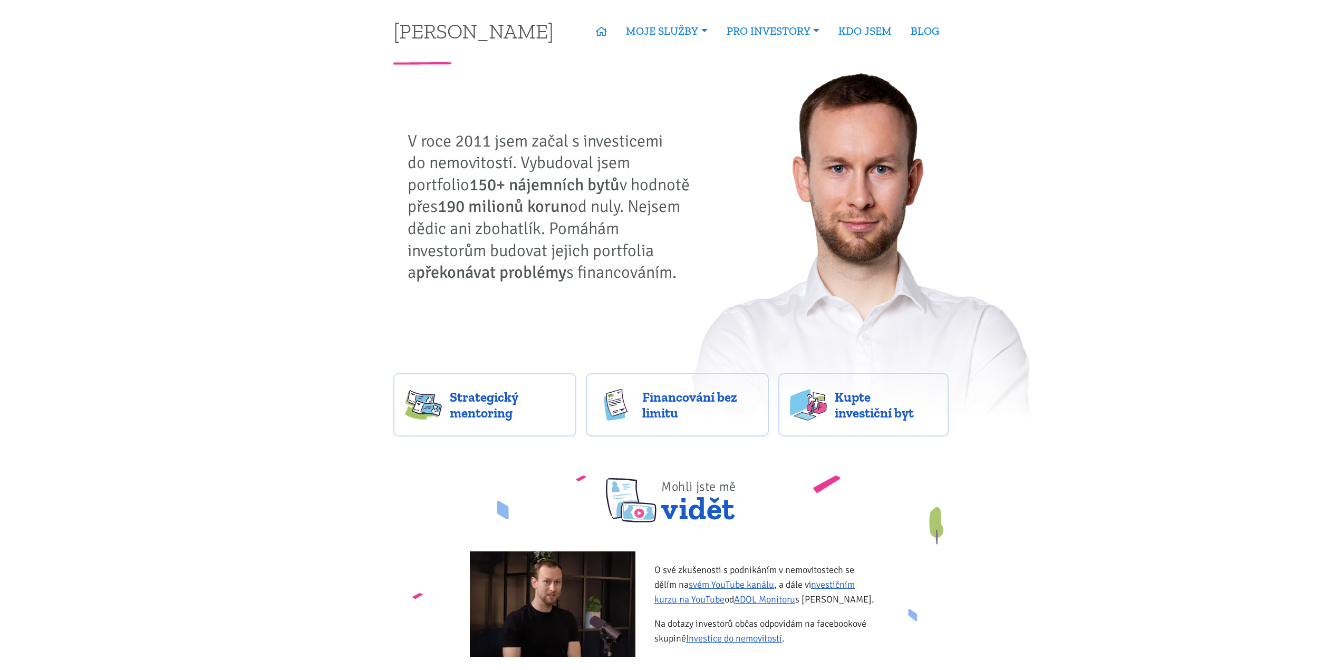  Describe the element at coordinates (503, 206) in the screenshot. I see `strong: 190 milionů korun` at that location.